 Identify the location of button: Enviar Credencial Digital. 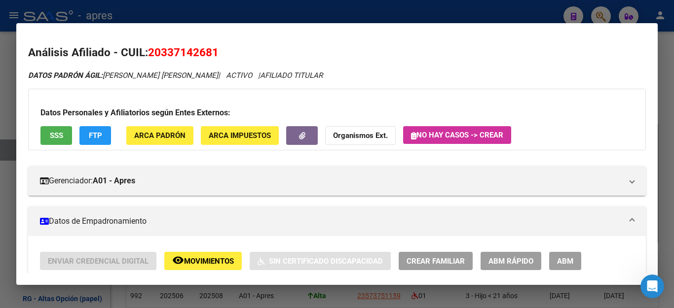
(98, 261).